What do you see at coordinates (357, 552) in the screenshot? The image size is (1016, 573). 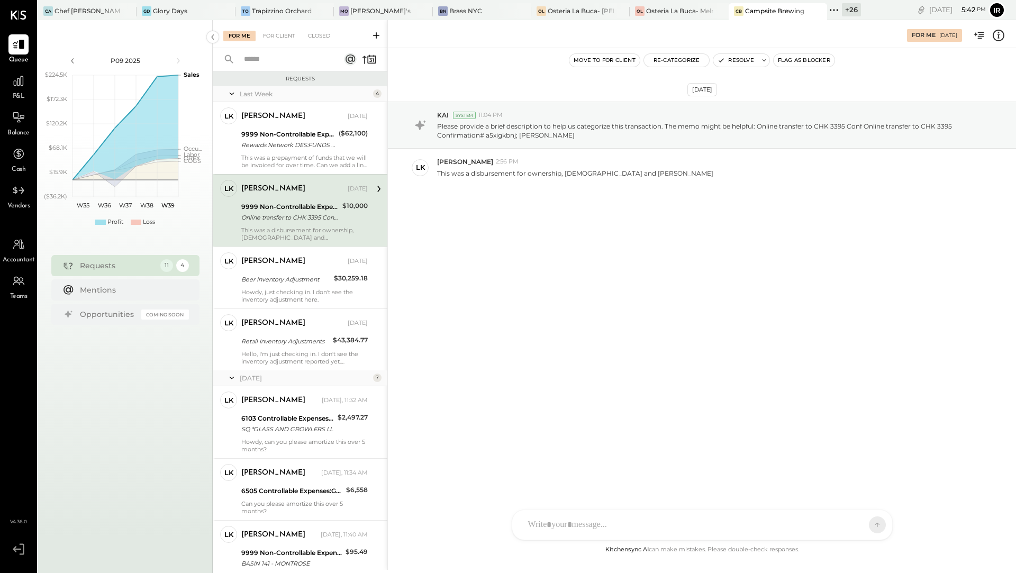 I see `div: $95.49` at bounding box center [357, 552].